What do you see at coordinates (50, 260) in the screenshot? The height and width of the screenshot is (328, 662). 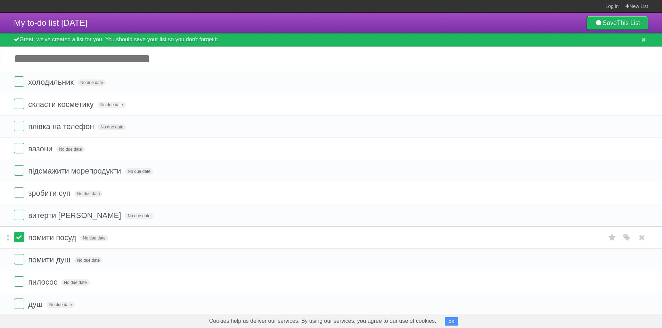 I see `span: помити душ` at bounding box center [50, 260].